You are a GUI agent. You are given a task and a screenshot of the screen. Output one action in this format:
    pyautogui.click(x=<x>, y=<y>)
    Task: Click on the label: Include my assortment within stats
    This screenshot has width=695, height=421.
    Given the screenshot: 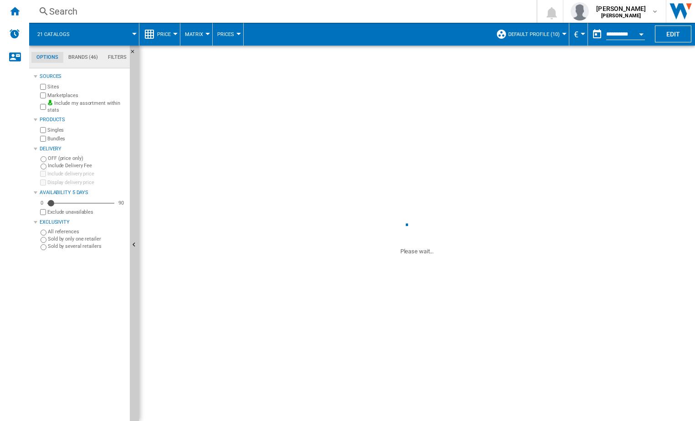 What is the action you would take?
    pyautogui.click(x=86, y=107)
    